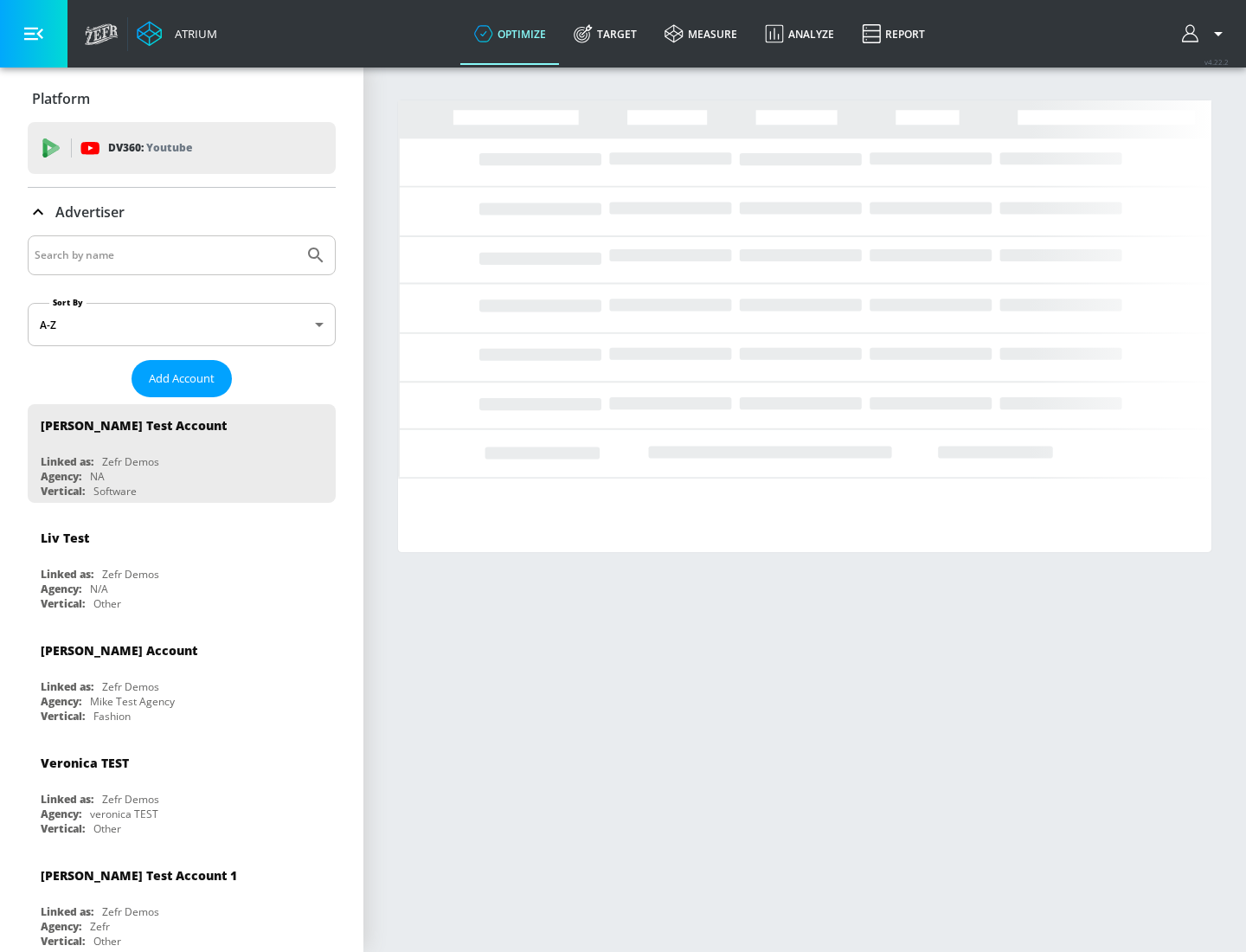 The height and width of the screenshot is (952, 1246). What do you see at coordinates (85, 762) in the screenshot?
I see `div: Veronica TEST` at bounding box center [85, 762].